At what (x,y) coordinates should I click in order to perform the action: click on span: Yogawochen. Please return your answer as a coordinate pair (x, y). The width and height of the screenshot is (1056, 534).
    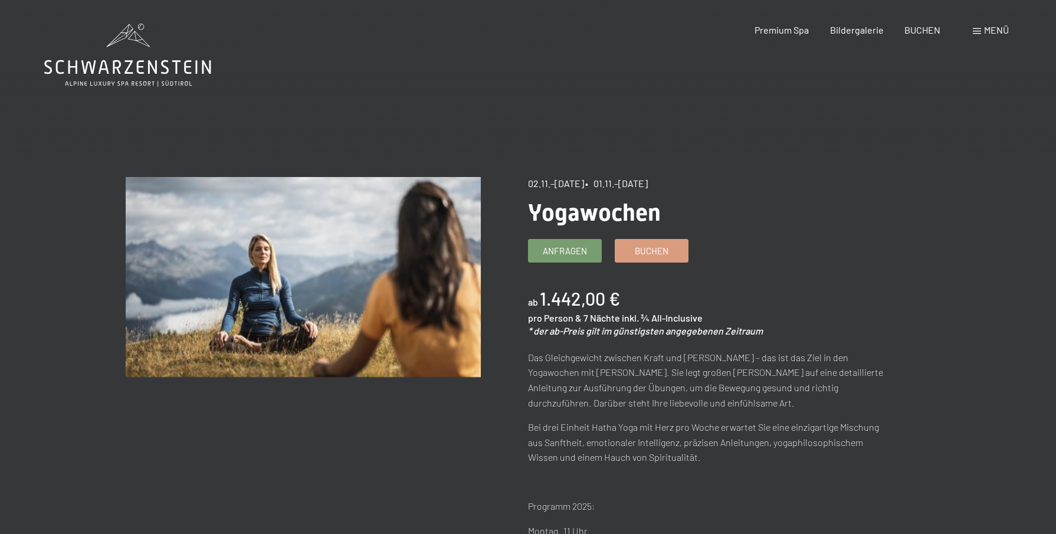
    Looking at the image, I should click on (594, 212).